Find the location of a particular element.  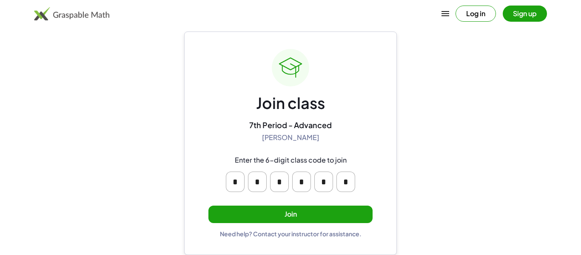

input: Please enter OTP character 1 is located at coordinates (235, 182).